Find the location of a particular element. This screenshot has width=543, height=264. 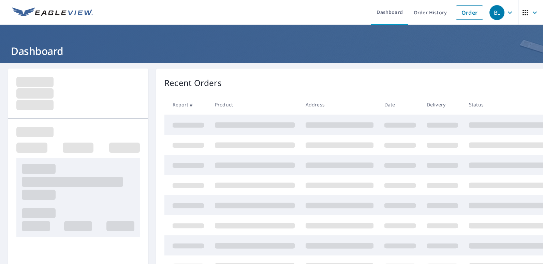

img: EV Logo is located at coordinates (53, 13).